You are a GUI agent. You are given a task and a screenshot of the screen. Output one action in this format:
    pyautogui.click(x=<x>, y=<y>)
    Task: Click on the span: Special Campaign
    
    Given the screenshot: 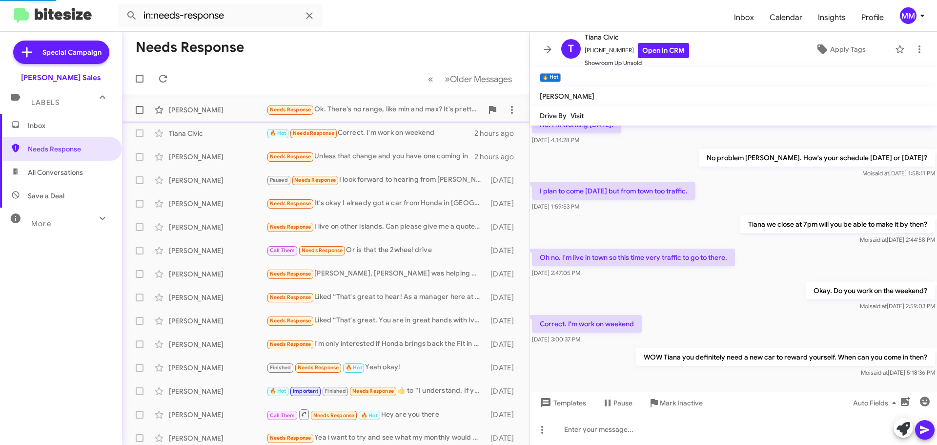 What is the action you would take?
    pyautogui.click(x=72, y=52)
    